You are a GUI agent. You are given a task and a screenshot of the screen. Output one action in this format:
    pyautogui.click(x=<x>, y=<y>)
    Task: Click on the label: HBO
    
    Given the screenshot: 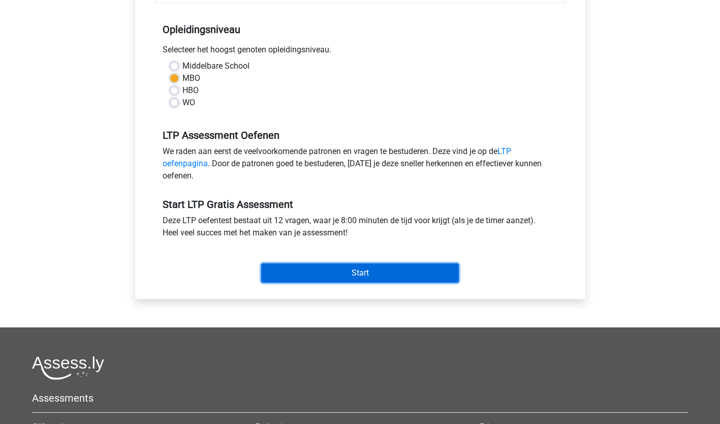 What is the action you would take?
    pyautogui.click(x=190, y=90)
    